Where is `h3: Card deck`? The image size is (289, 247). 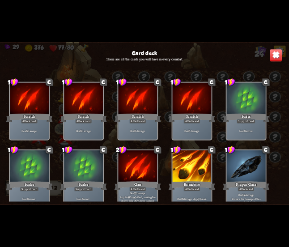
h3: Card deck is located at coordinates (144, 53).